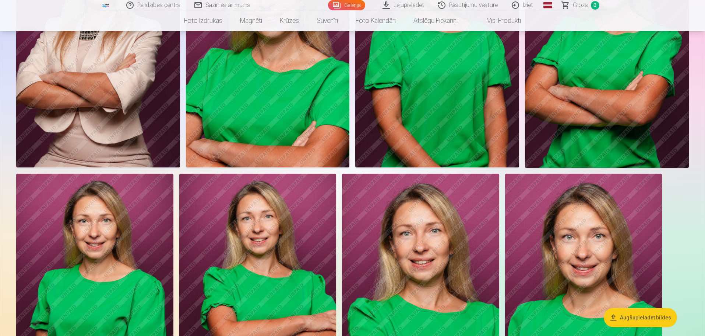  What do you see at coordinates (436, 21) in the screenshot?
I see `a: Atslēgu piekariņi` at bounding box center [436, 21].